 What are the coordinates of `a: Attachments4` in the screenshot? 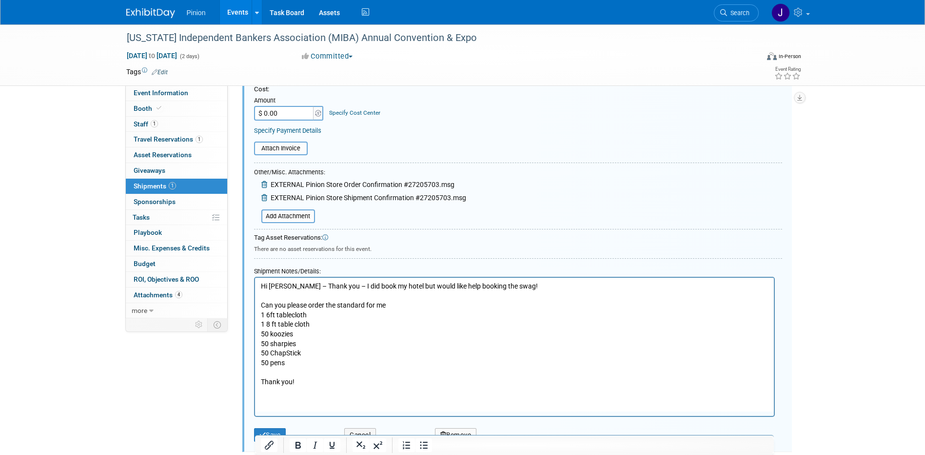 It's located at (177, 295).